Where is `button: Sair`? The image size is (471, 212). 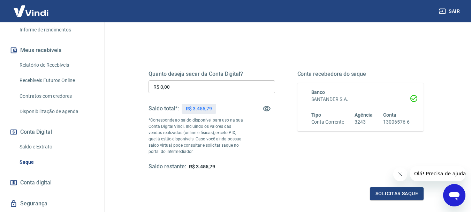
button: Sair is located at coordinates (450, 11).